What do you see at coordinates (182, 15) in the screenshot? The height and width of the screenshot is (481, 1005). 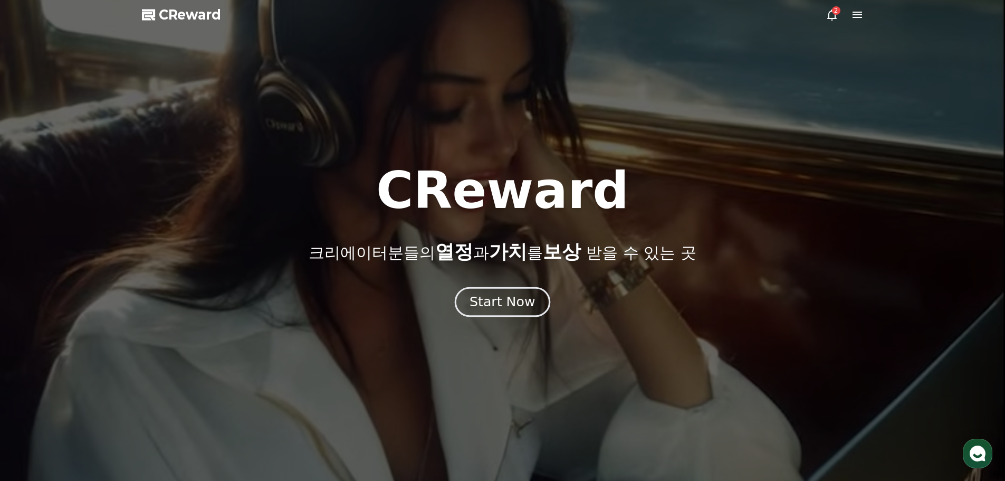 I see `a: CReward` at bounding box center [182, 15].